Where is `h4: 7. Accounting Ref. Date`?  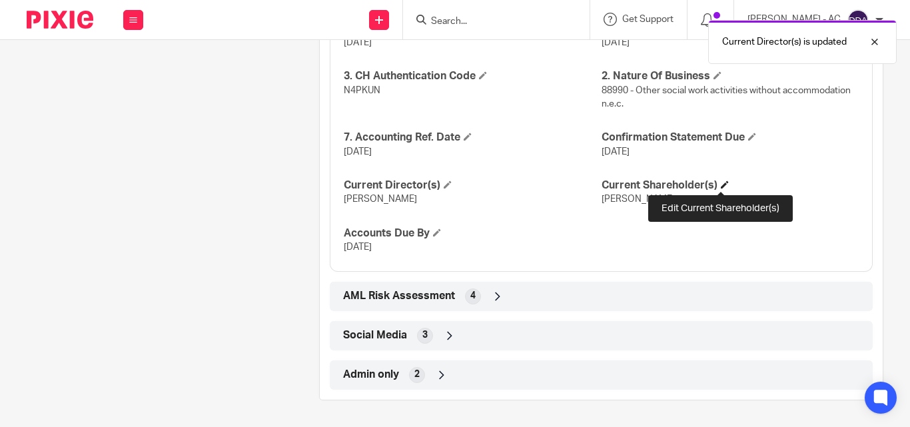 h4: 7. Accounting Ref. Date is located at coordinates (473, 137).